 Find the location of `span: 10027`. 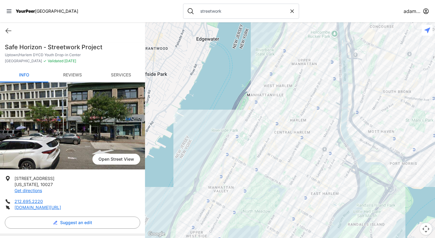

span: 10027 is located at coordinates (46, 184).